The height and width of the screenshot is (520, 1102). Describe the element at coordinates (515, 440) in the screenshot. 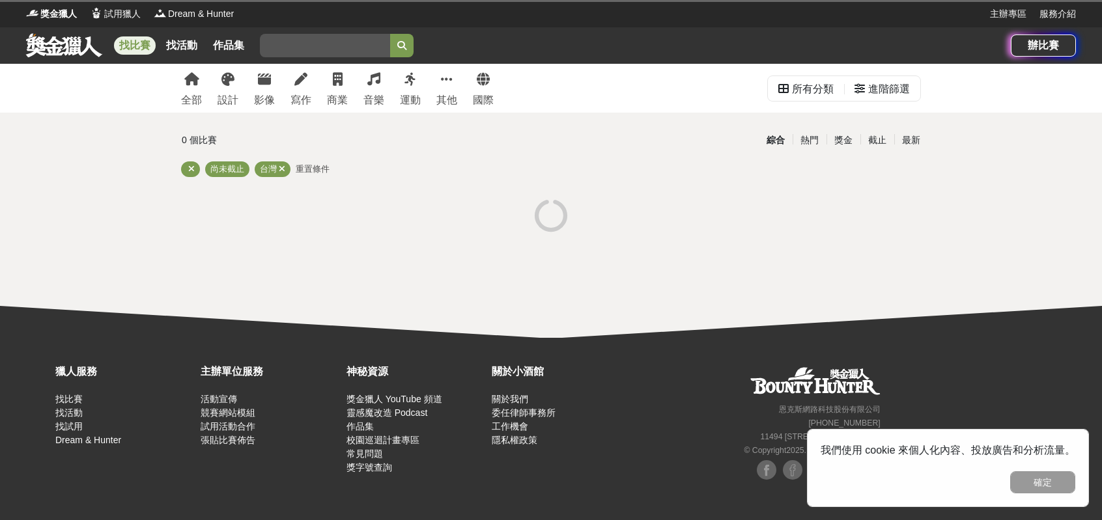

I see `a: 隱私權政策` at that location.